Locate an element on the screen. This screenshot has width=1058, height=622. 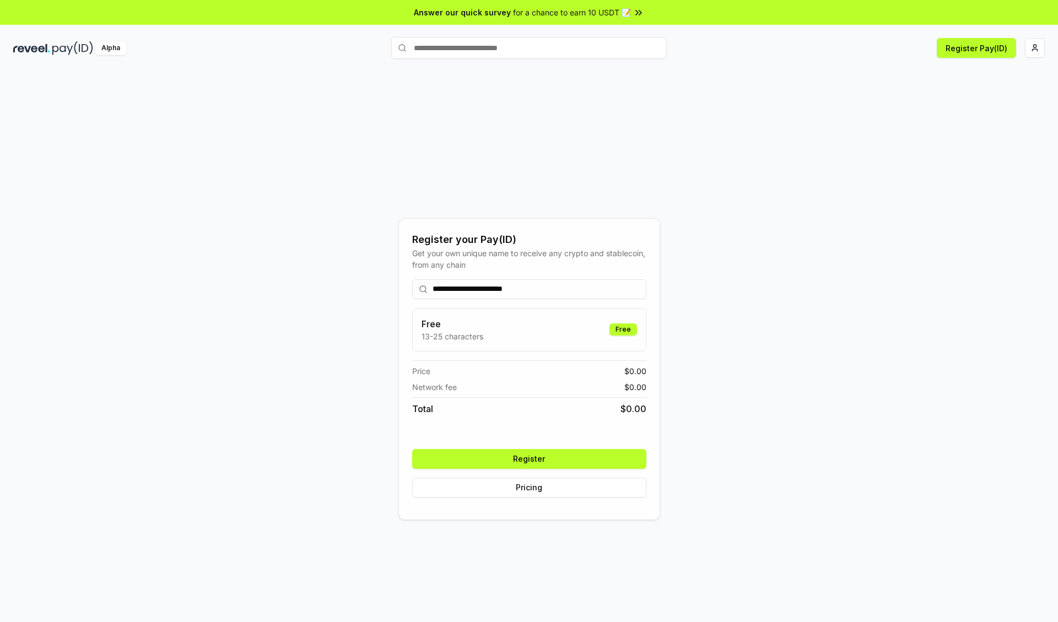
h3: Free is located at coordinates (452, 324).